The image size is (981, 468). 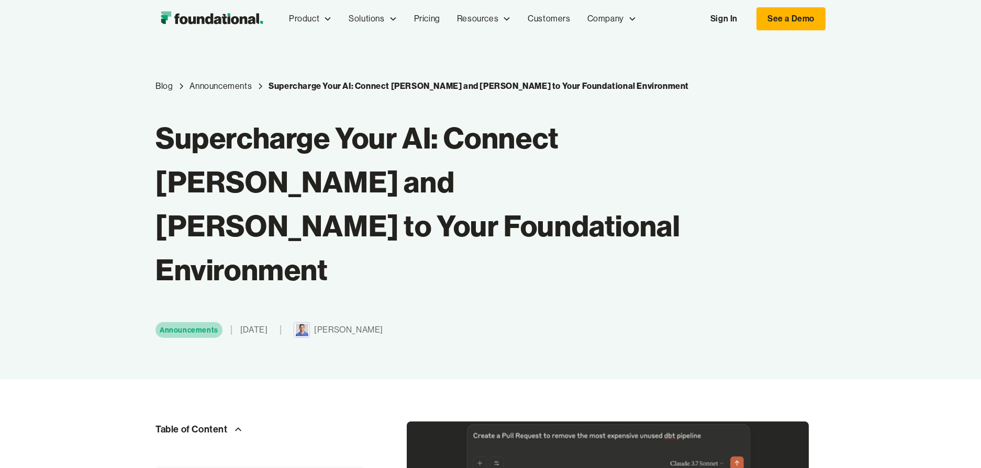 What do you see at coordinates (548, 19) in the screenshot?
I see `a: Customers` at bounding box center [548, 19].